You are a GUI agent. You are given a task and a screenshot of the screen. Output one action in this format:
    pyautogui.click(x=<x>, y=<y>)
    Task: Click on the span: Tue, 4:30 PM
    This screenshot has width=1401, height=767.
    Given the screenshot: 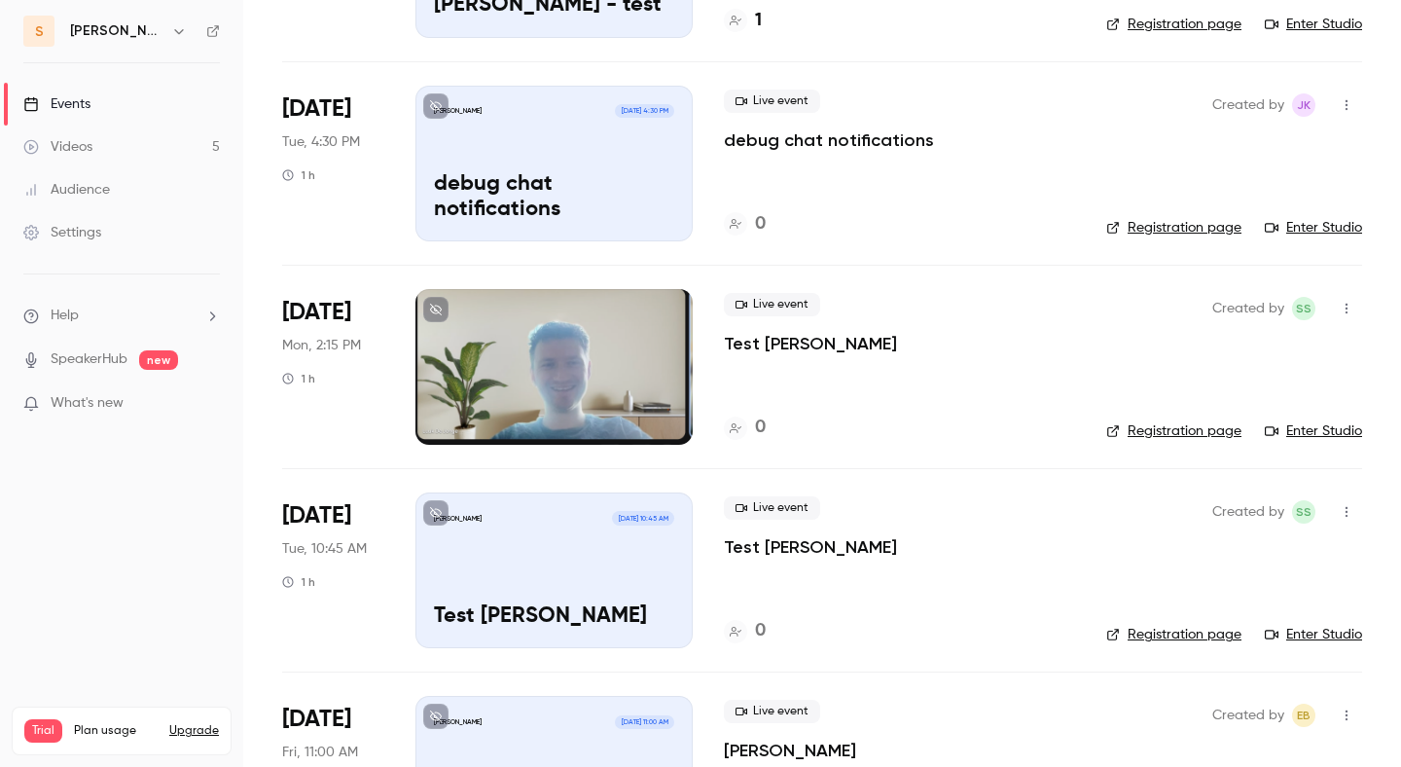 What is the action you would take?
    pyautogui.click(x=321, y=142)
    